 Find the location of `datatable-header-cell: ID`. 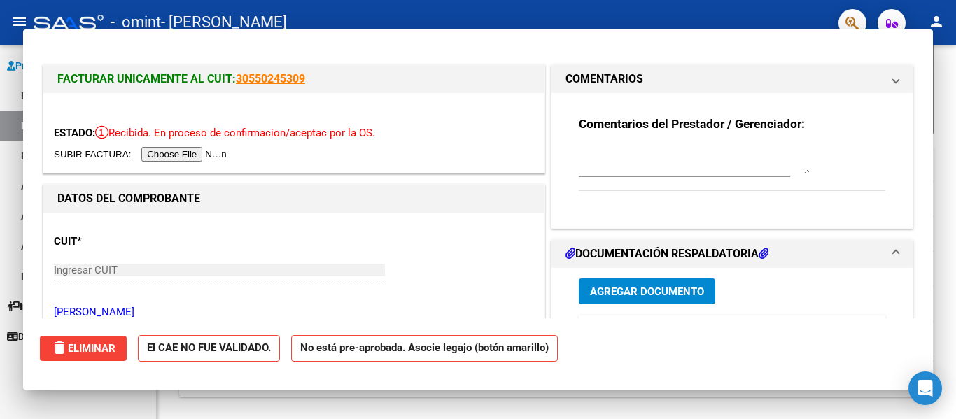

datatable-header-cell: ID is located at coordinates (596, 330).